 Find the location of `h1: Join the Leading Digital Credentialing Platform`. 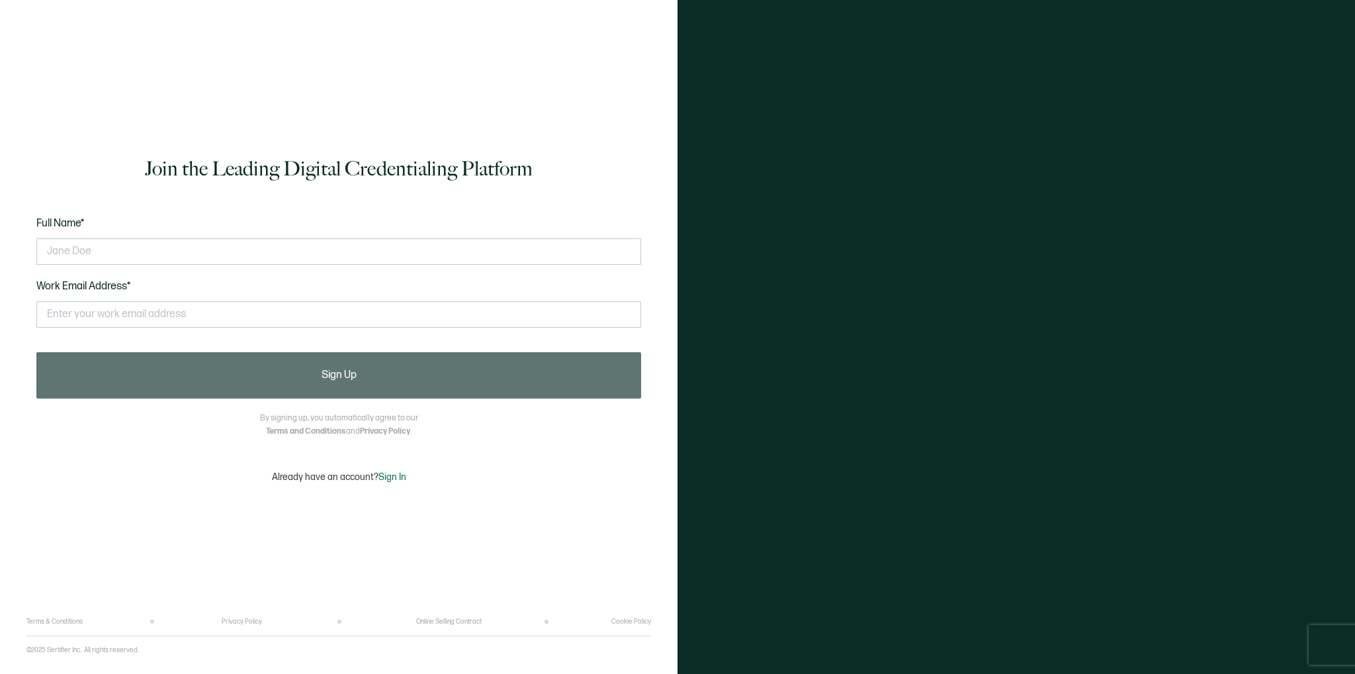

h1: Join the Leading Digital Credentialing Platform is located at coordinates (339, 169).